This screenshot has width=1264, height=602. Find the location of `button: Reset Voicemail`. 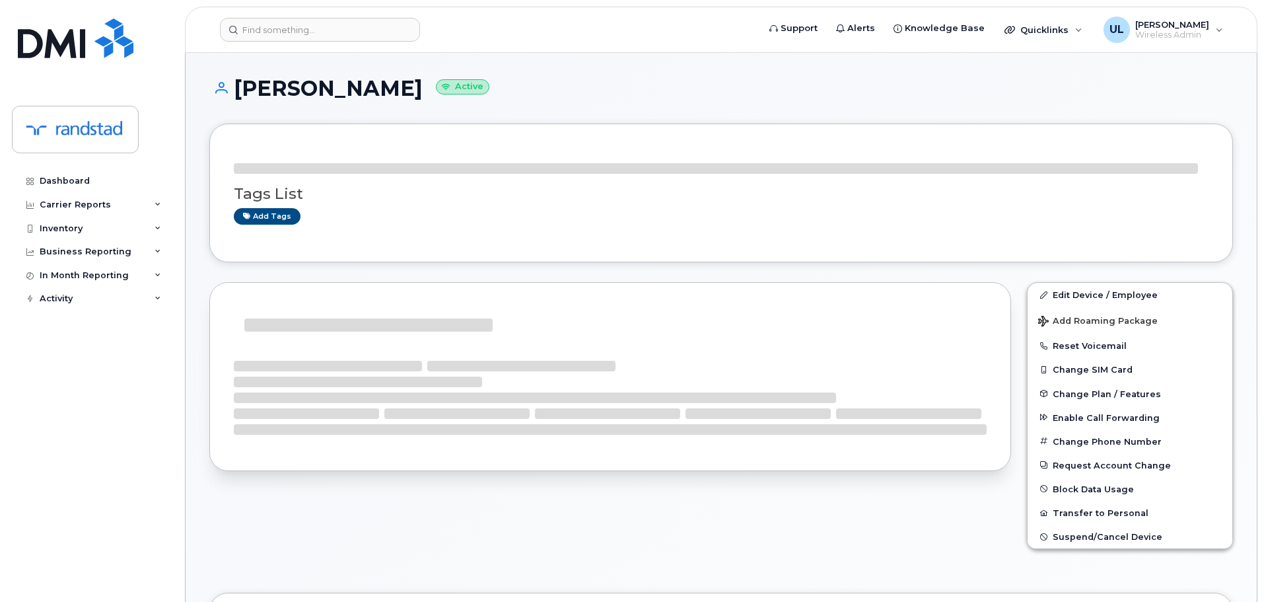

button: Reset Voicemail is located at coordinates (1130, 345).